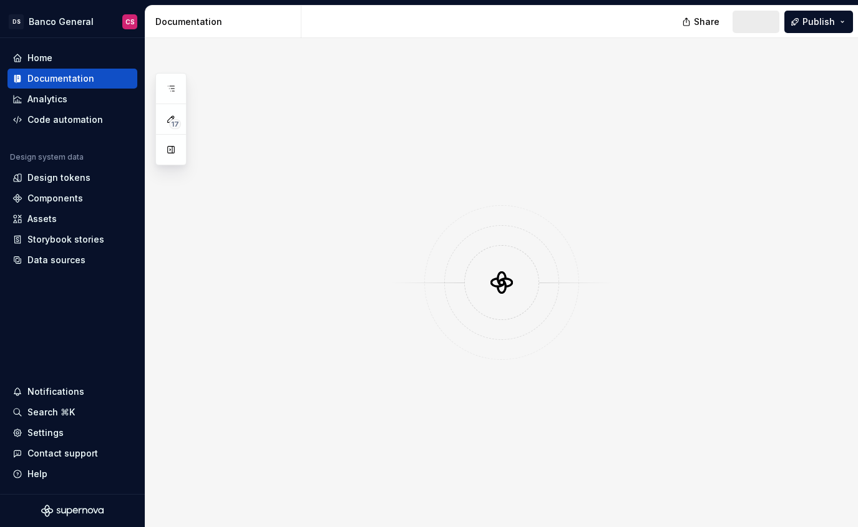 The height and width of the screenshot is (527, 858). What do you see at coordinates (46, 433) in the screenshot?
I see `div: Settings` at bounding box center [46, 433].